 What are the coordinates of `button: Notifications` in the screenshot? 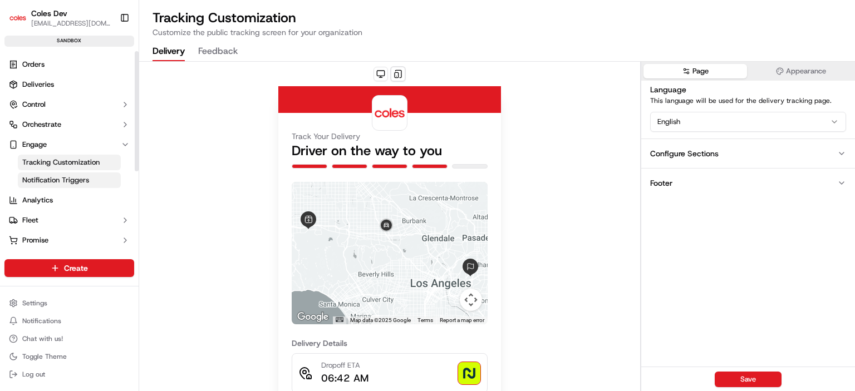 It's located at (69, 321).